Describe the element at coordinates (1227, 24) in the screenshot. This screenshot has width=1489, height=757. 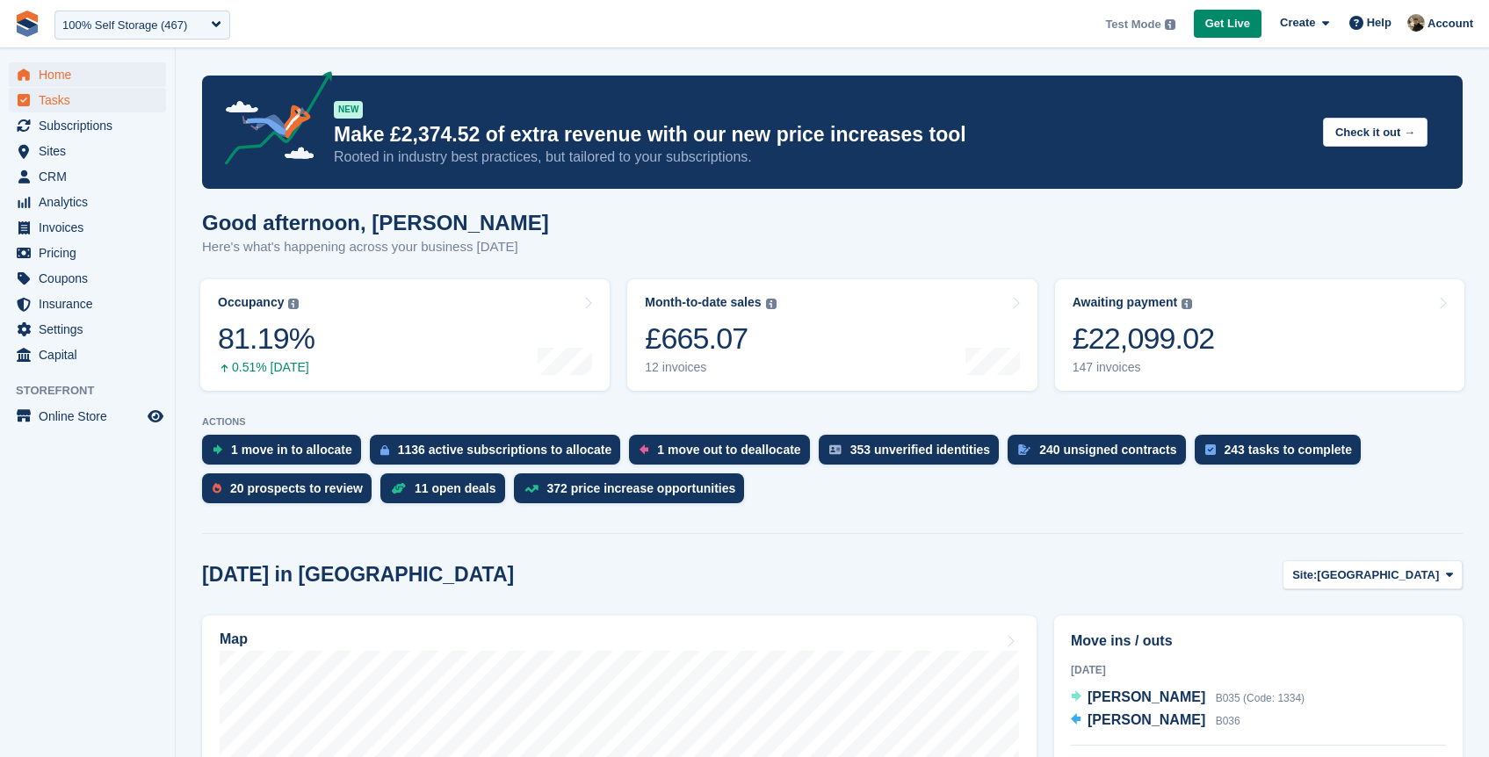
I see `a: Get Live` at that location.